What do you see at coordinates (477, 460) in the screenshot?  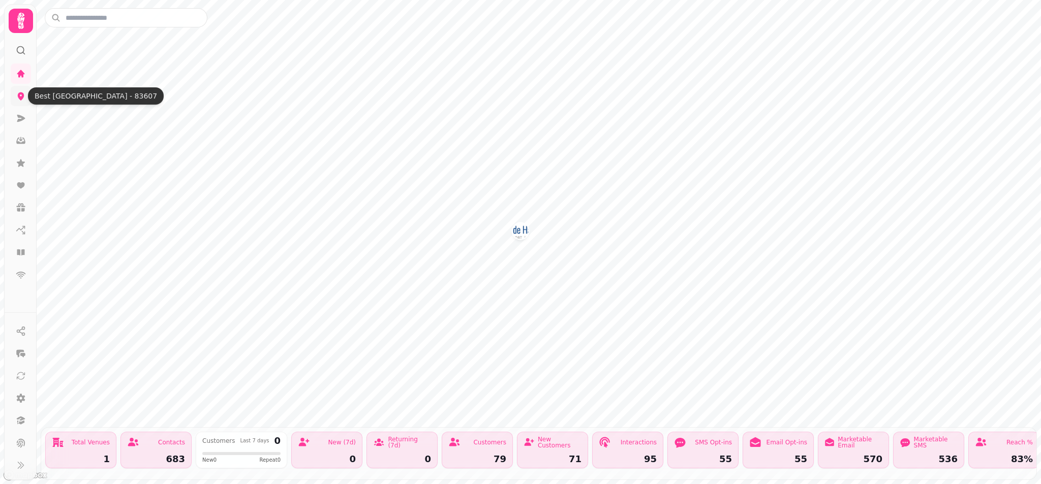 I see `div: 79` at bounding box center [477, 460].